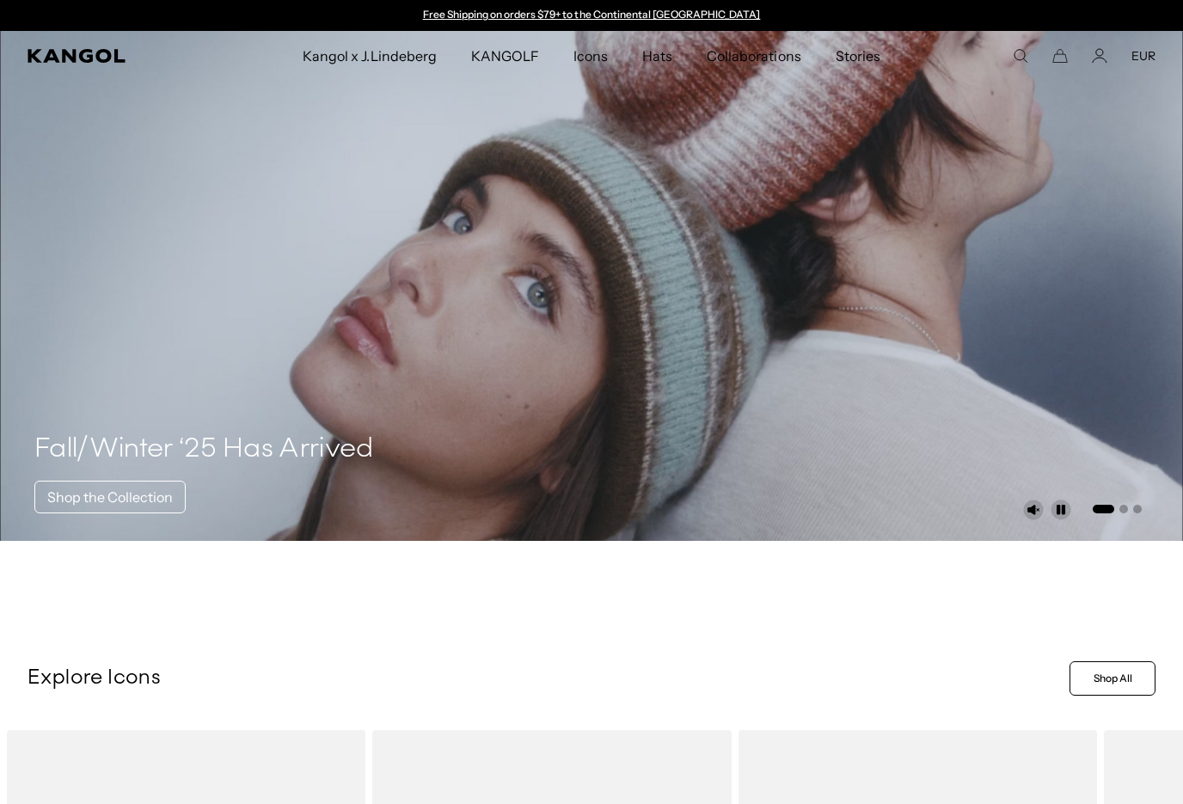 The height and width of the screenshot is (804, 1183). Describe the element at coordinates (1137, 509) in the screenshot. I see `button: Go to slide 3` at that location.